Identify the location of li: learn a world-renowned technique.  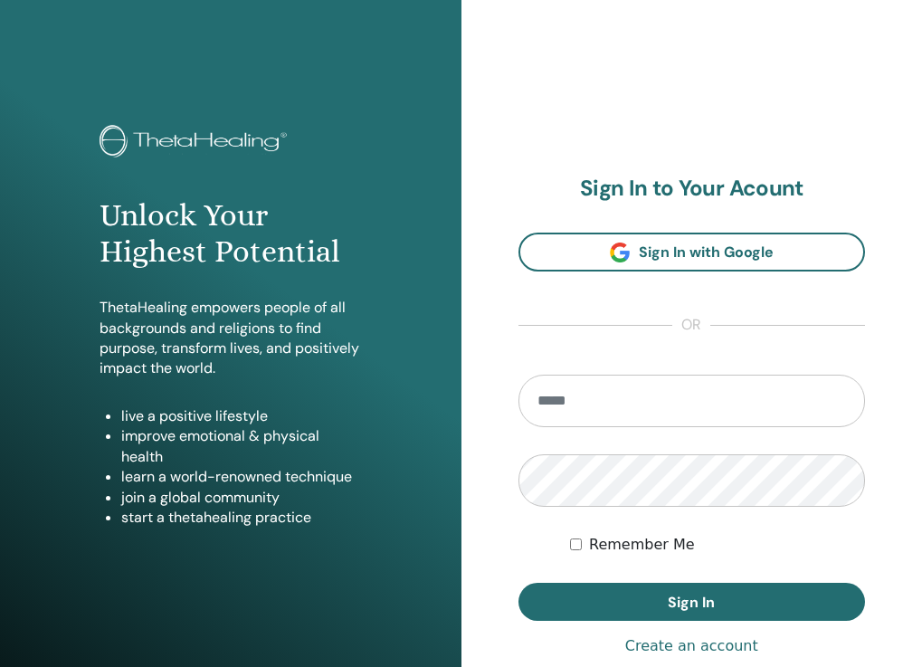
(242, 477).